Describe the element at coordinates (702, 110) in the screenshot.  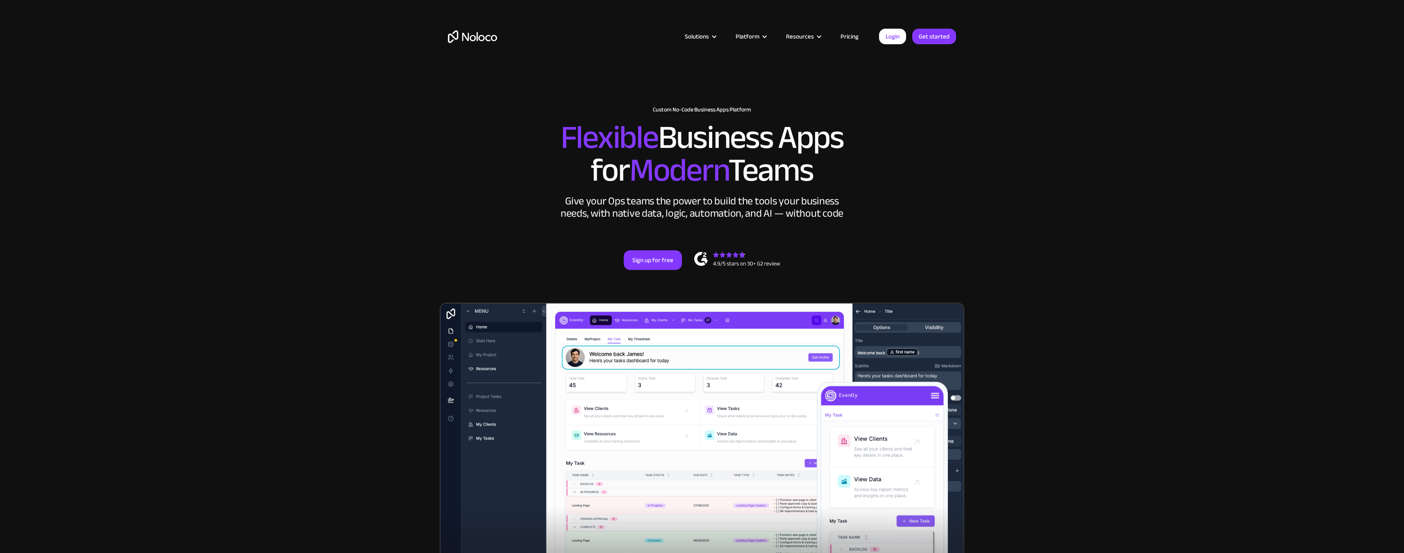
I see `h1: Custom No-Code Business Apps Platform` at that location.